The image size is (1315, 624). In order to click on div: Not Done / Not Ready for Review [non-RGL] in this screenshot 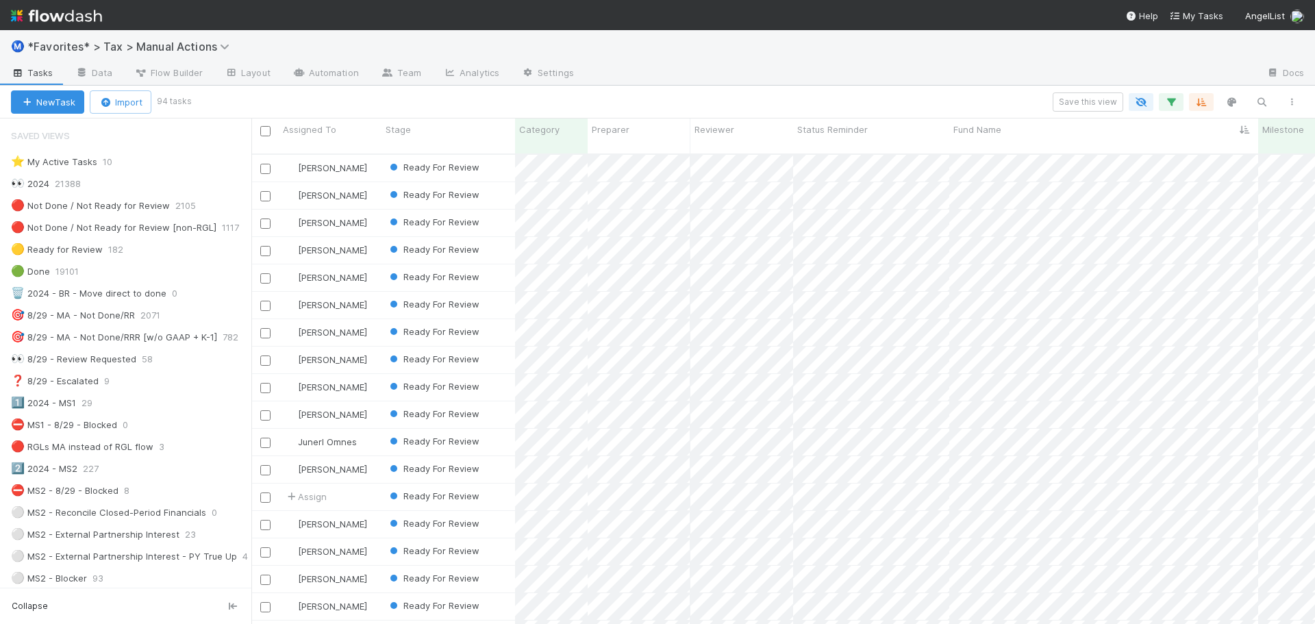, I will do `click(114, 227)`.